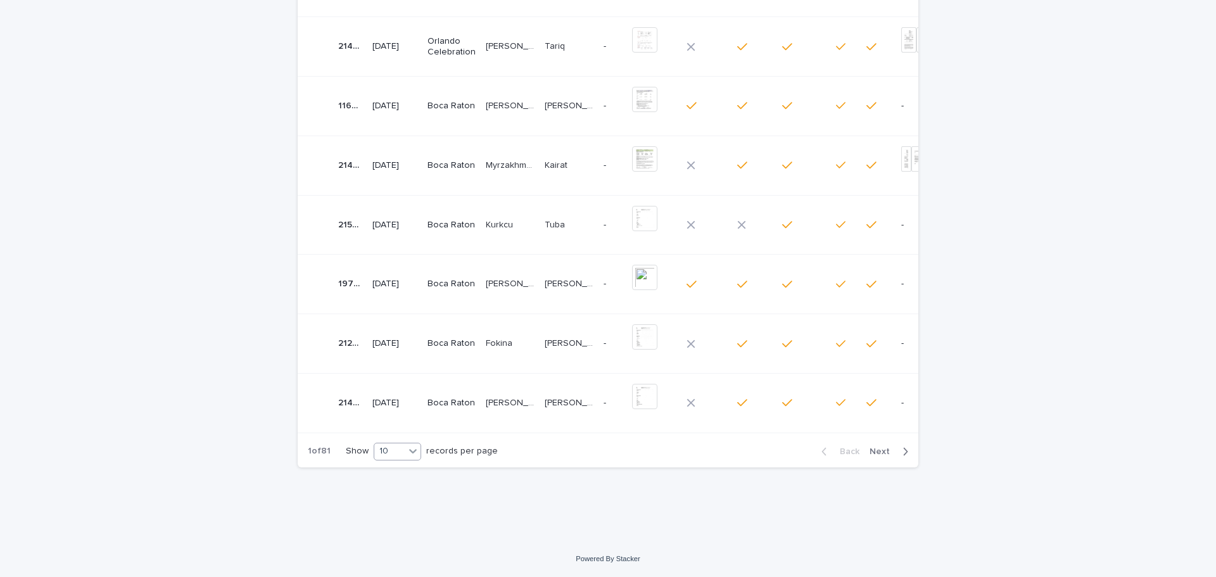  I want to click on p: 21295, so click(351, 342).